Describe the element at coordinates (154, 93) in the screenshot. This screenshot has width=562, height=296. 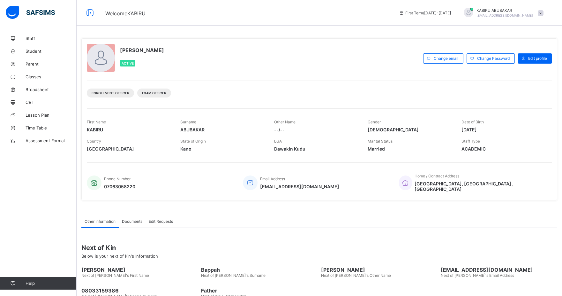
I see `span: Exam Officer` at that location.